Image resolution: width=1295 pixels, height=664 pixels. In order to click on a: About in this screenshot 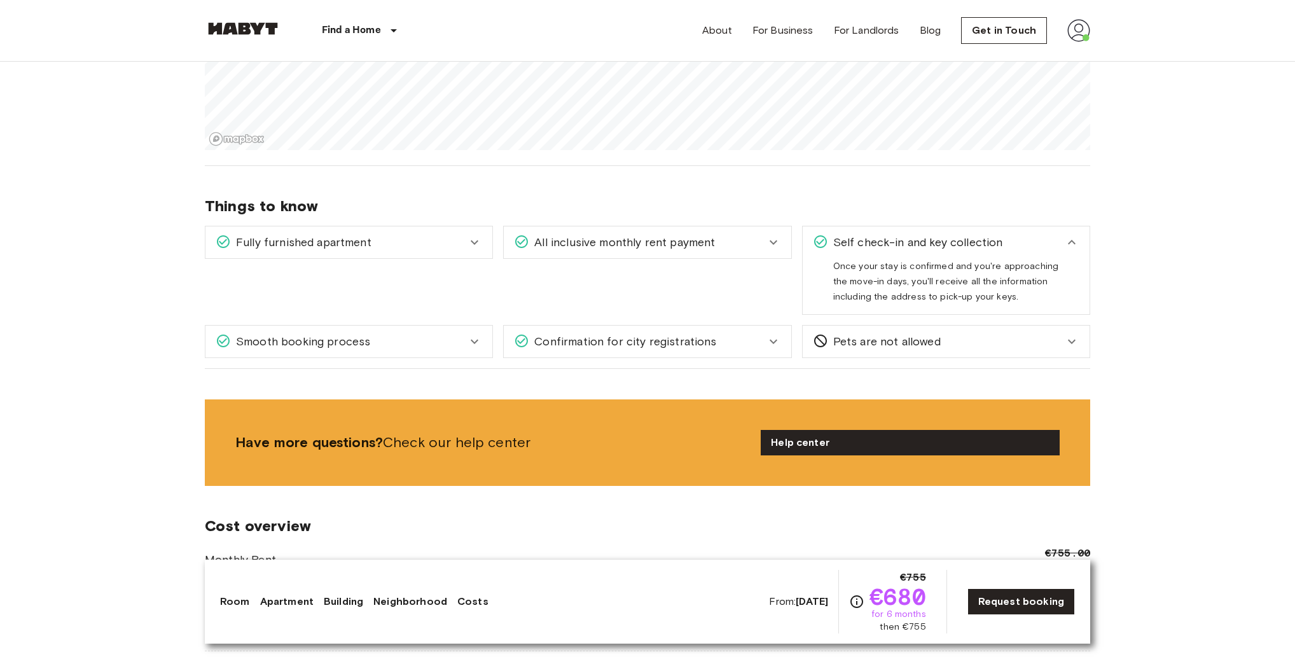, I will do `click(717, 31)`.